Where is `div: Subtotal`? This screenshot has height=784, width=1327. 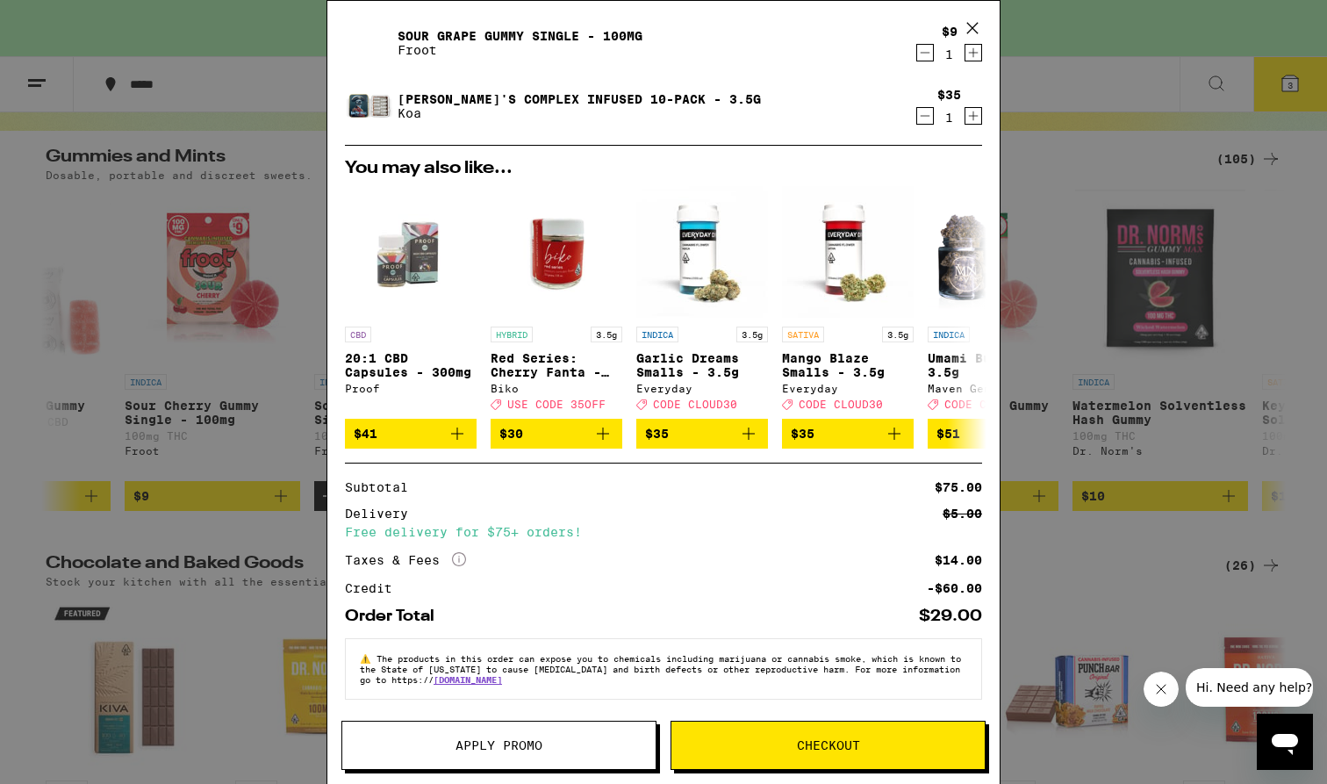
div: Subtotal is located at coordinates (383, 487).